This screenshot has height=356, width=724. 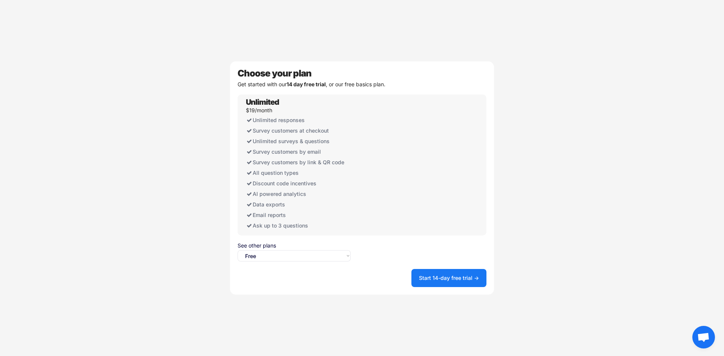 What do you see at coordinates (449, 278) in the screenshot?
I see `button: Start 14-day free trial →` at bounding box center [449, 278].